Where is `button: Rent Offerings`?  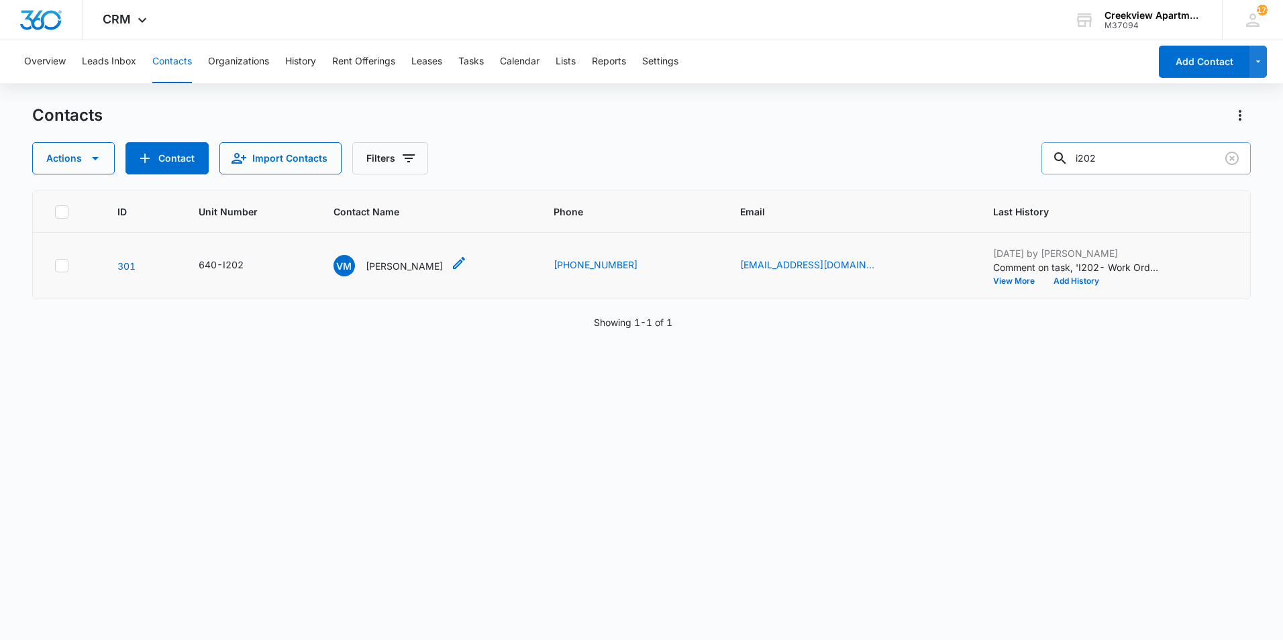
button: Rent Offerings is located at coordinates (364, 62).